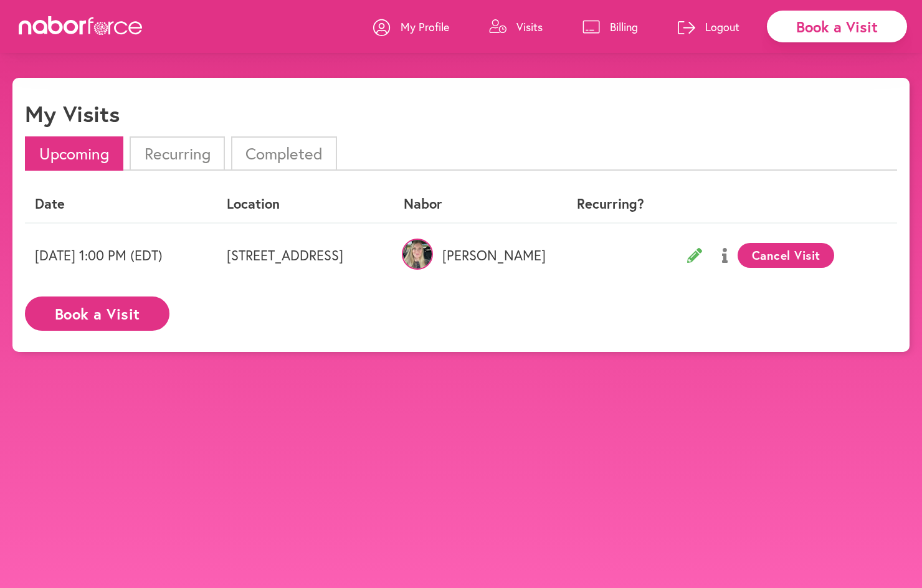 This screenshot has width=922, height=588. What do you see at coordinates (624, 27) in the screenshot?
I see `p: Billing` at bounding box center [624, 27].